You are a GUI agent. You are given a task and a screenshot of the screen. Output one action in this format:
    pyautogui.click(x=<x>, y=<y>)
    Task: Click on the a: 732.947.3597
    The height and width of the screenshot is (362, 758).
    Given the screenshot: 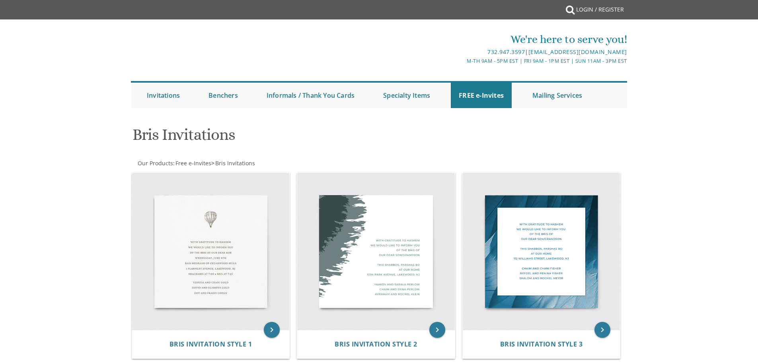 What is the action you would take?
    pyautogui.click(x=506, y=52)
    